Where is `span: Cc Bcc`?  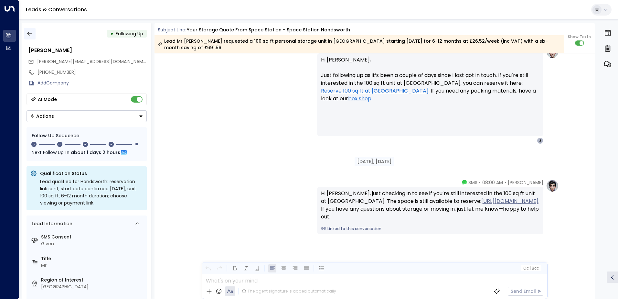 span: Cc Bcc is located at coordinates (531, 268).